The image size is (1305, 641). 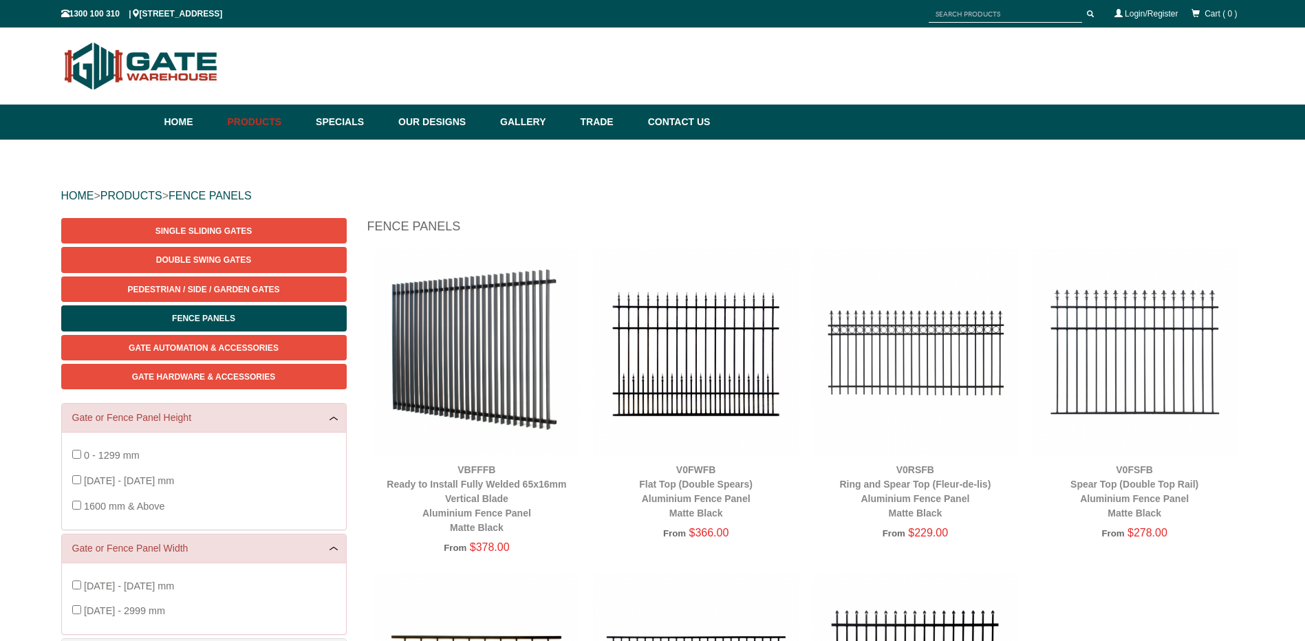 I want to click on a: Specials, so click(x=350, y=122).